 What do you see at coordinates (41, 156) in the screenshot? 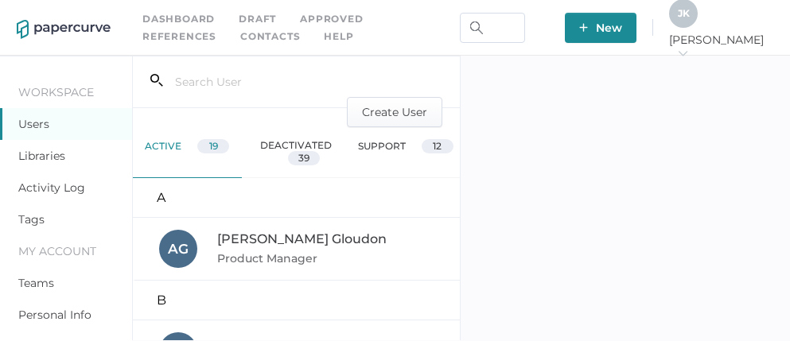
I see `a: Libraries` at bounding box center [41, 156].